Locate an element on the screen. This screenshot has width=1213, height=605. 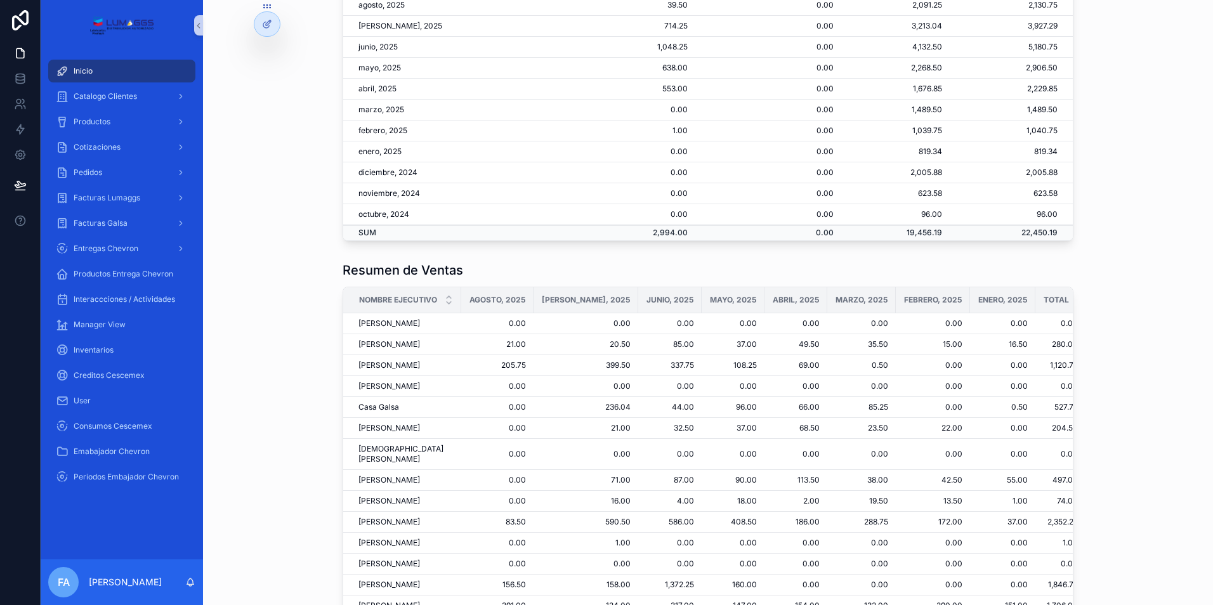
td: 280.00 is located at coordinates (1064, 344).